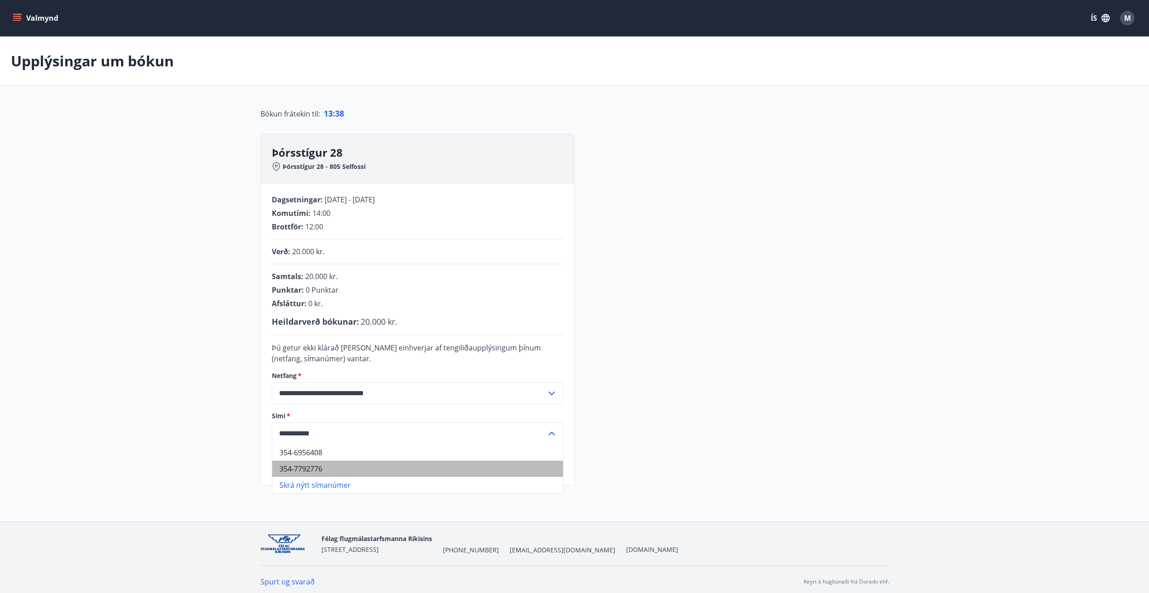  What do you see at coordinates (418, 469) in the screenshot?
I see `li: 354-7792776` at bounding box center [418, 469].